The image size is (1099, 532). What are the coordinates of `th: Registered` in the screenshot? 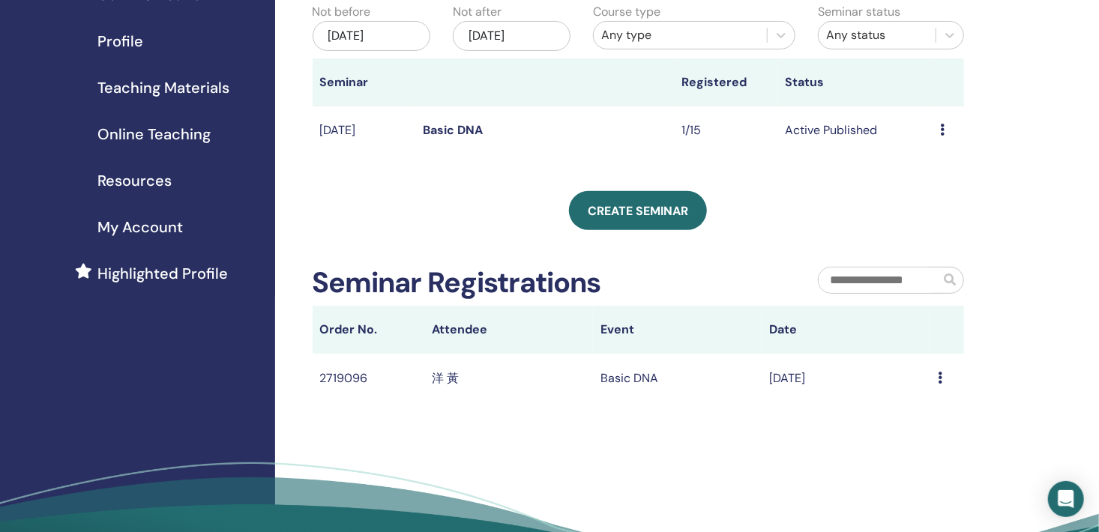 It's located at (726, 82).